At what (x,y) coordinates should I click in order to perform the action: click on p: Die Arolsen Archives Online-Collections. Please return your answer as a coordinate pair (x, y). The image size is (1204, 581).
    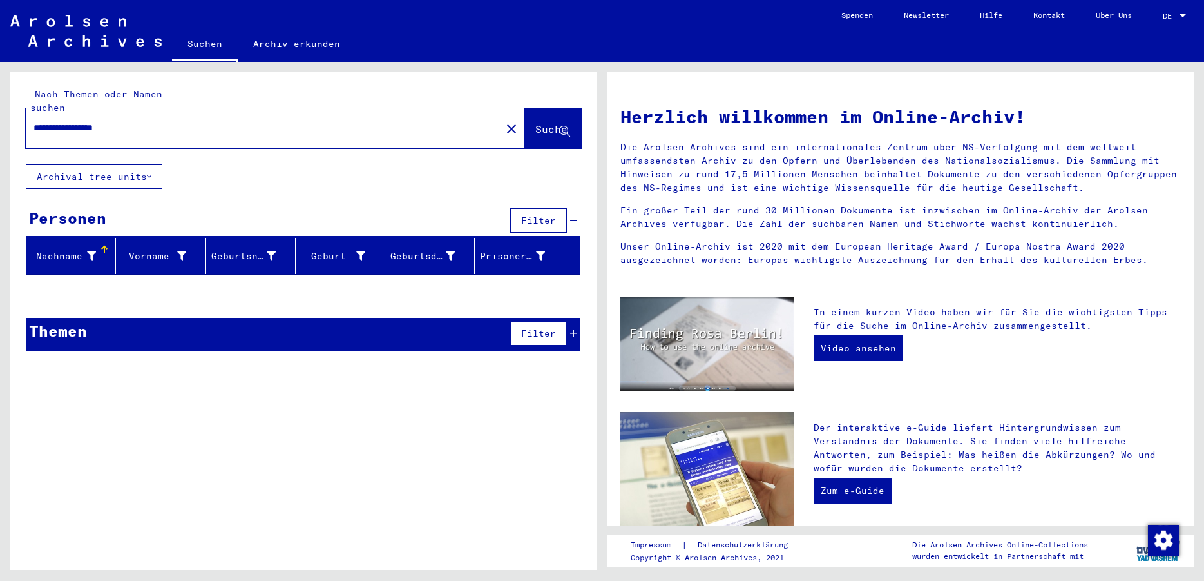
    Looking at the image, I should click on (1000, 544).